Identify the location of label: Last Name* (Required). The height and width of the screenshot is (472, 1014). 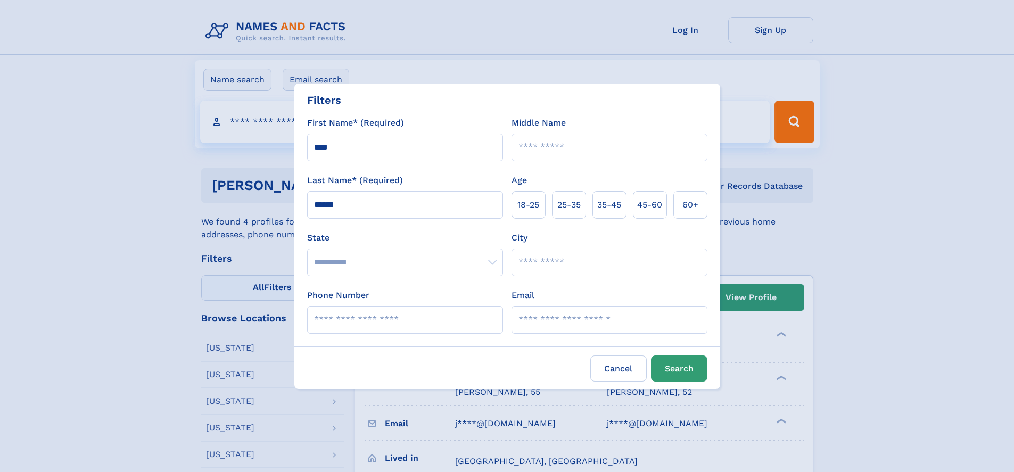
(355, 181).